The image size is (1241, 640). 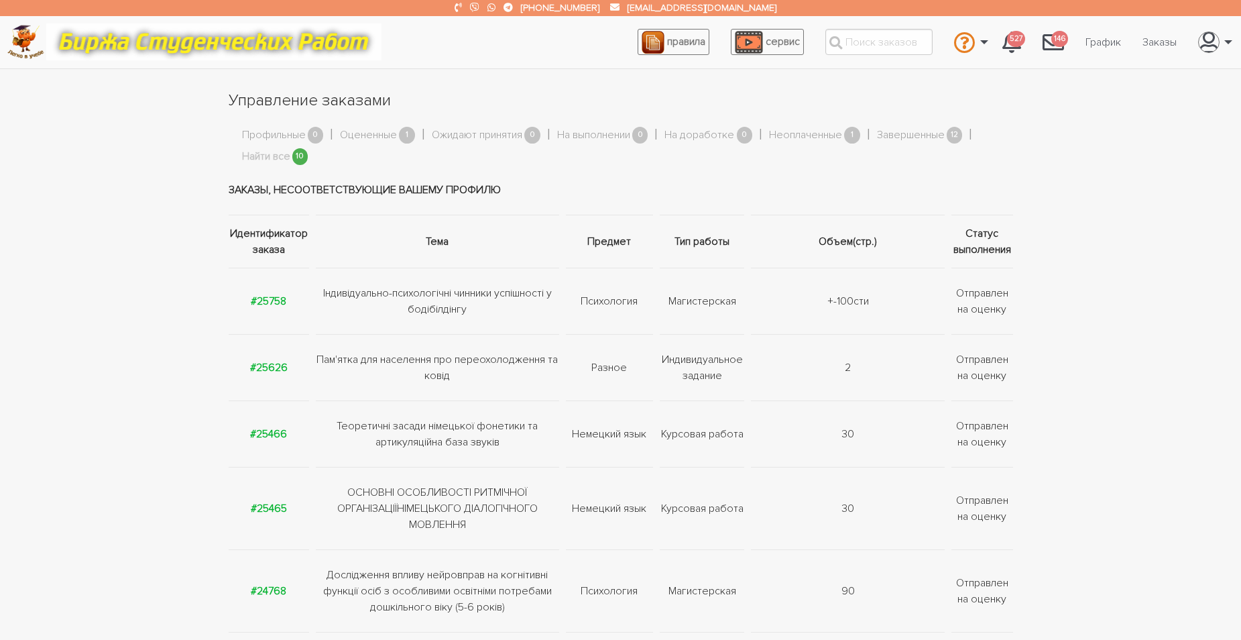 I want to click on a: На выполнении, so click(x=594, y=135).